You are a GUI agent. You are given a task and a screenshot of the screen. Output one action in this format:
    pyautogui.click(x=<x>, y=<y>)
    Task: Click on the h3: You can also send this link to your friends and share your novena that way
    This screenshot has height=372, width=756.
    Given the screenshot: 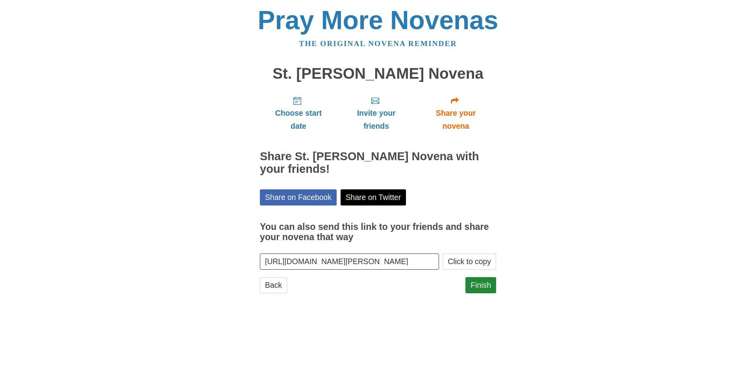 What is the action you would take?
    pyautogui.click(x=378, y=232)
    